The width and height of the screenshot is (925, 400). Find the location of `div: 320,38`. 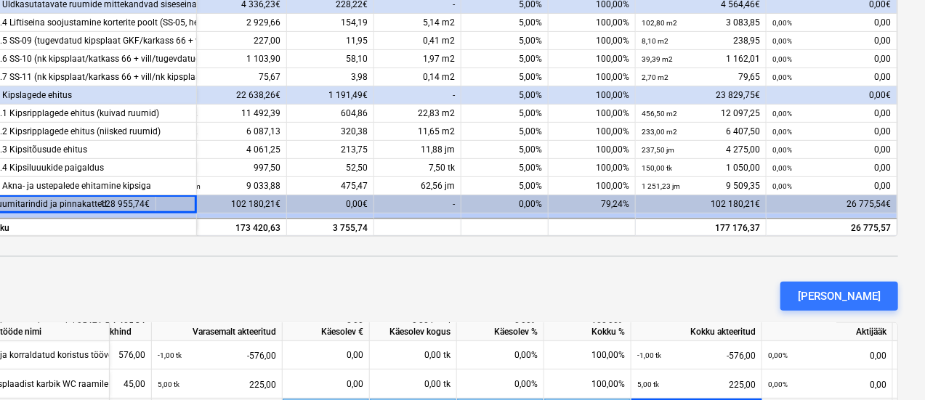

div: 320,38 is located at coordinates (331, 131).